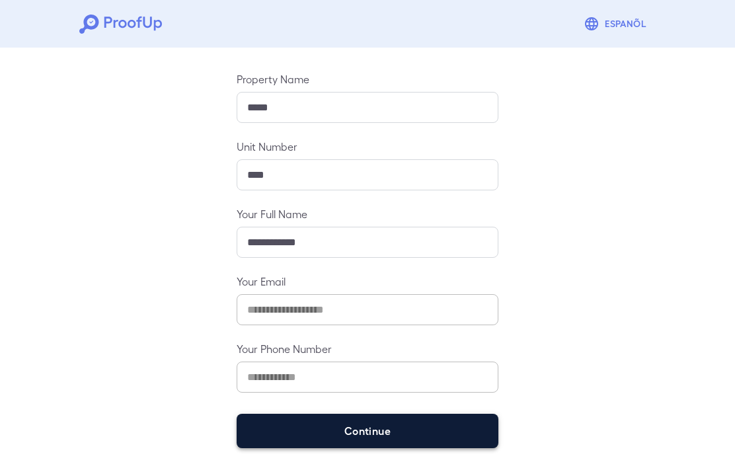 The image size is (735, 468). What do you see at coordinates (368, 146) in the screenshot?
I see `label: Unit Number` at bounding box center [368, 146].